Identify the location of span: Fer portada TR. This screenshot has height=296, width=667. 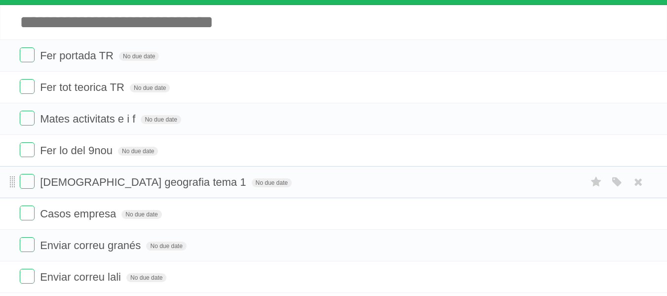
(78, 55).